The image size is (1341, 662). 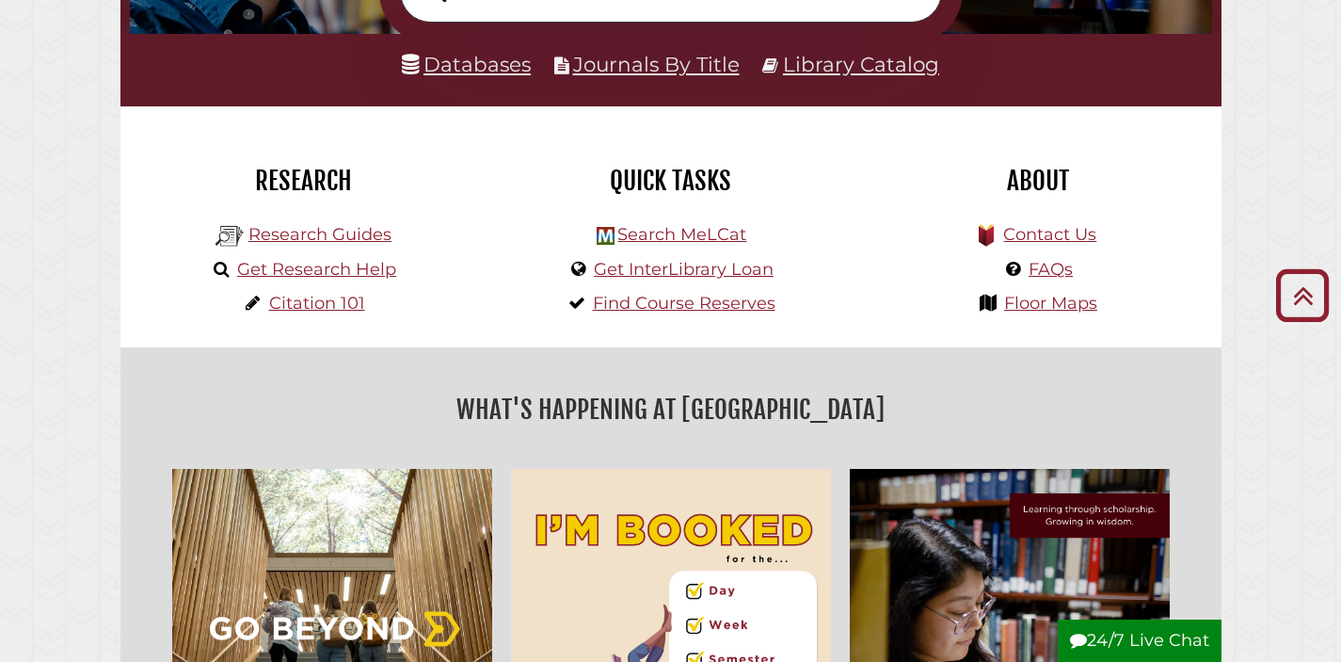 I want to click on a: Journals By Title, so click(x=656, y=64).